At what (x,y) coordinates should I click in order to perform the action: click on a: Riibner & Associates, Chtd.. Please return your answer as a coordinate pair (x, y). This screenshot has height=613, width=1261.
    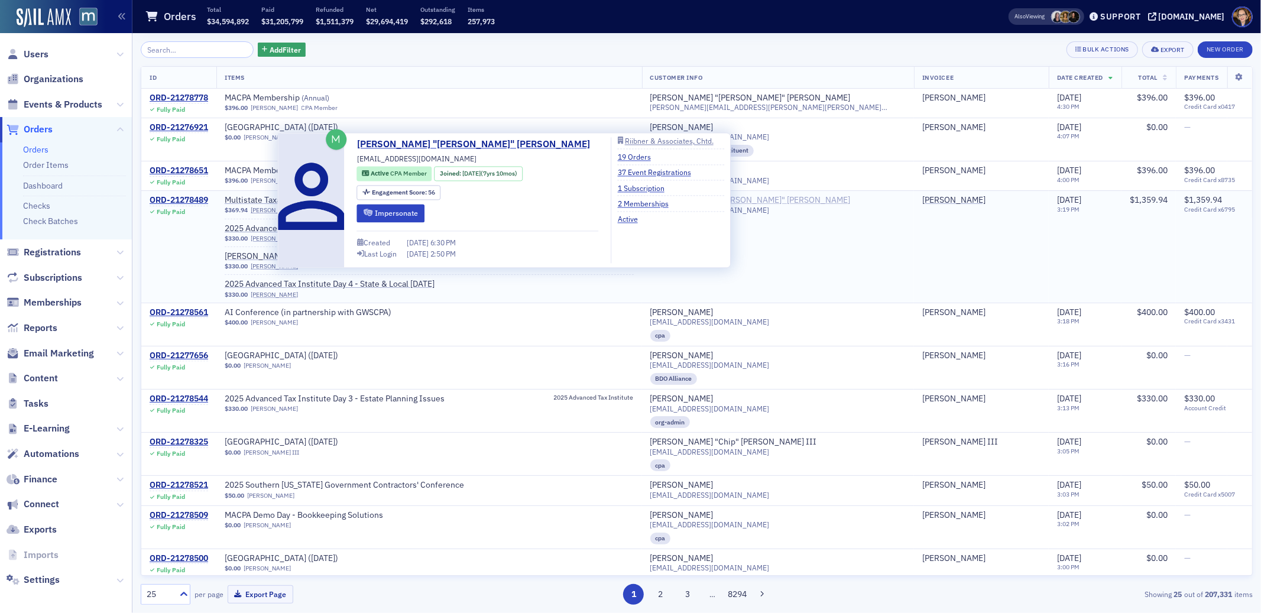
    Looking at the image, I should click on (671, 141).